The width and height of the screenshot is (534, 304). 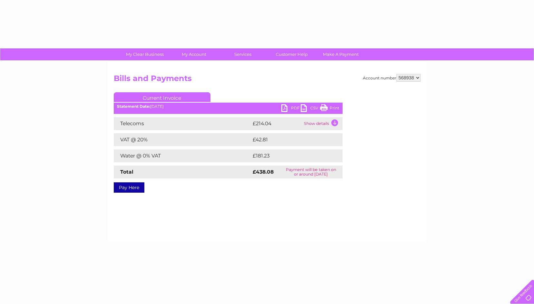 I want to click on b: Statement Date:, so click(x=133, y=106).